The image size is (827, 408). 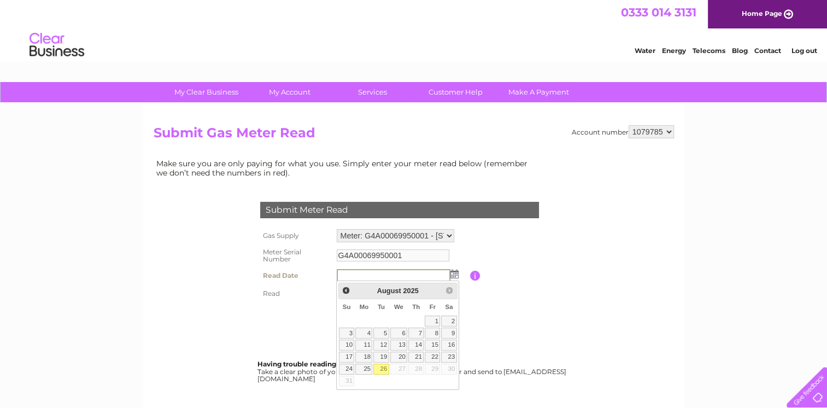 I want to click on span: 2025, so click(x=411, y=290).